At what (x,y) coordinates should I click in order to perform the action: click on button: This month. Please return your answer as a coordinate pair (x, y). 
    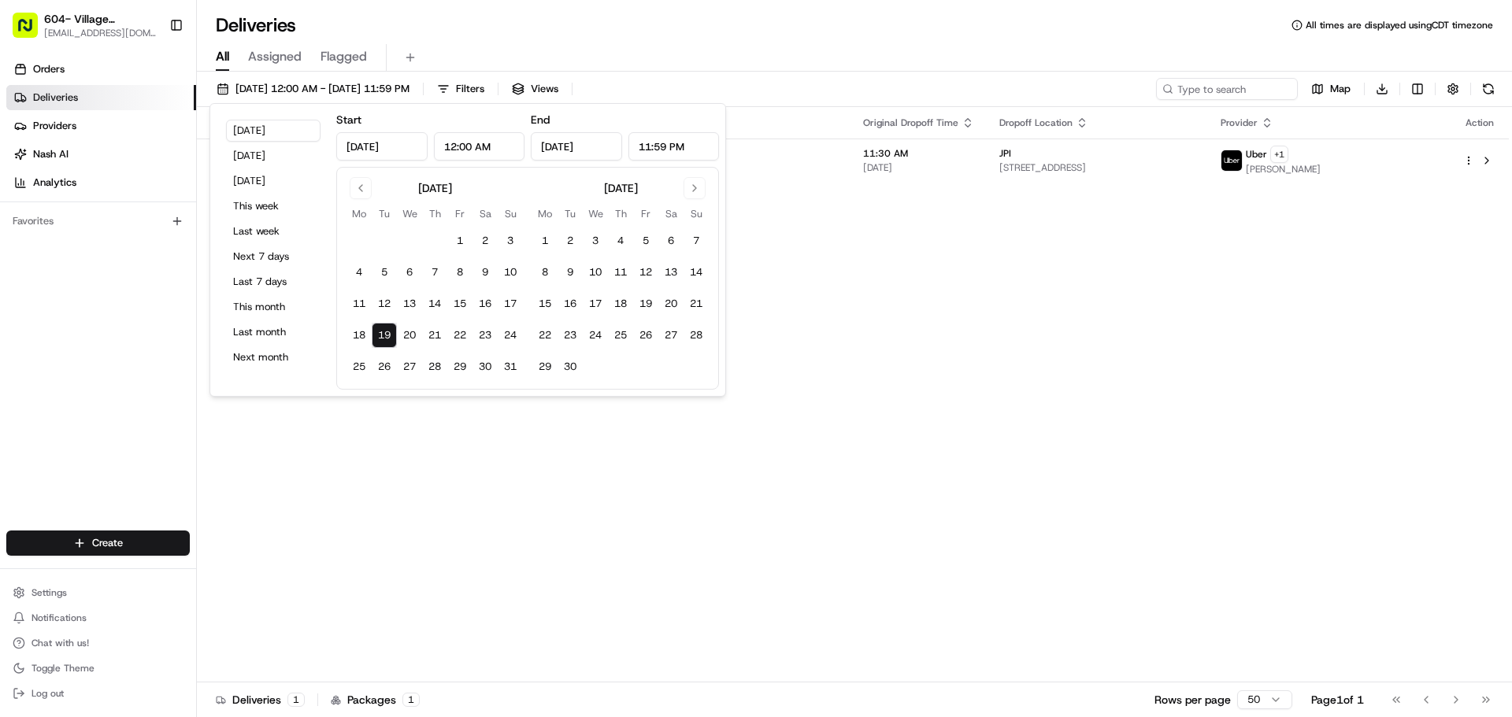
    Looking at the image, I should click on (273, 307).